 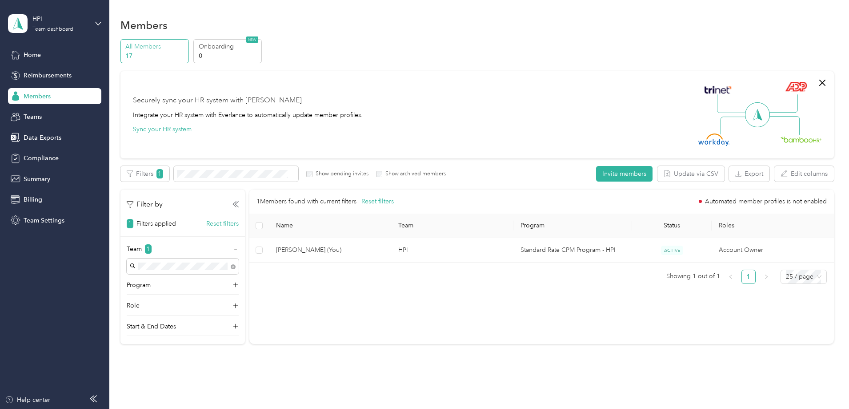 What do you see at coordinates (773, 250) in the screenshot?
I see `td: Account Owner` at bounding box center [773, 250].